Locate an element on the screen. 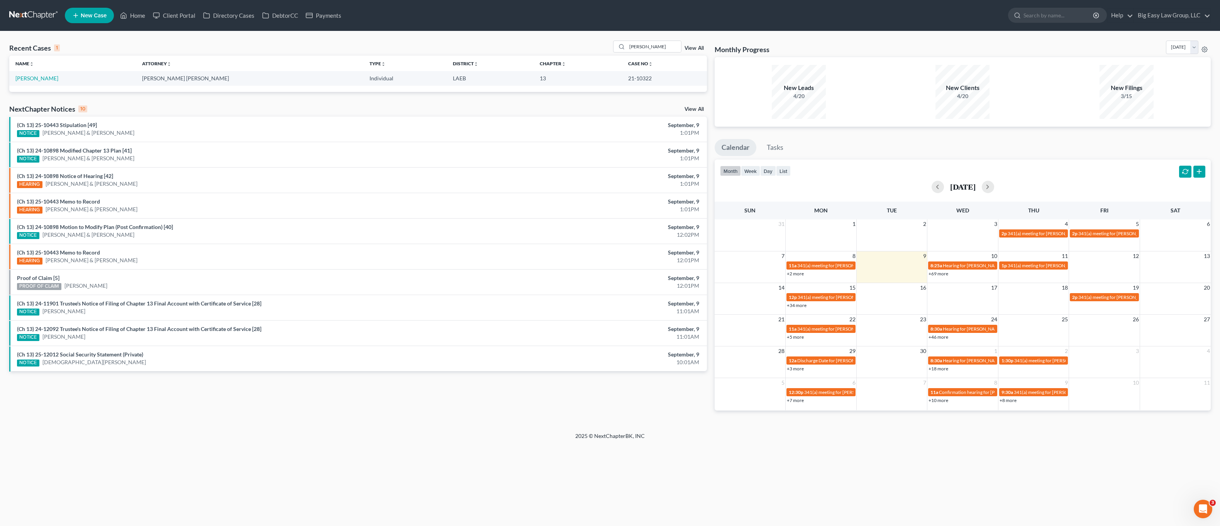 The width and height of the screenshot is (1220, 526). span: 23 is located at coordinates (923, 319).